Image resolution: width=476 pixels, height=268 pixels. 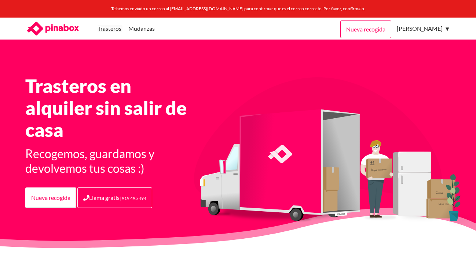 What do you see at coordinates (112, 161) in the screenshot?
I see `h3: Recogemos, guardamos y devolvemos tus cosas :)` at bounding box center [112, 161].